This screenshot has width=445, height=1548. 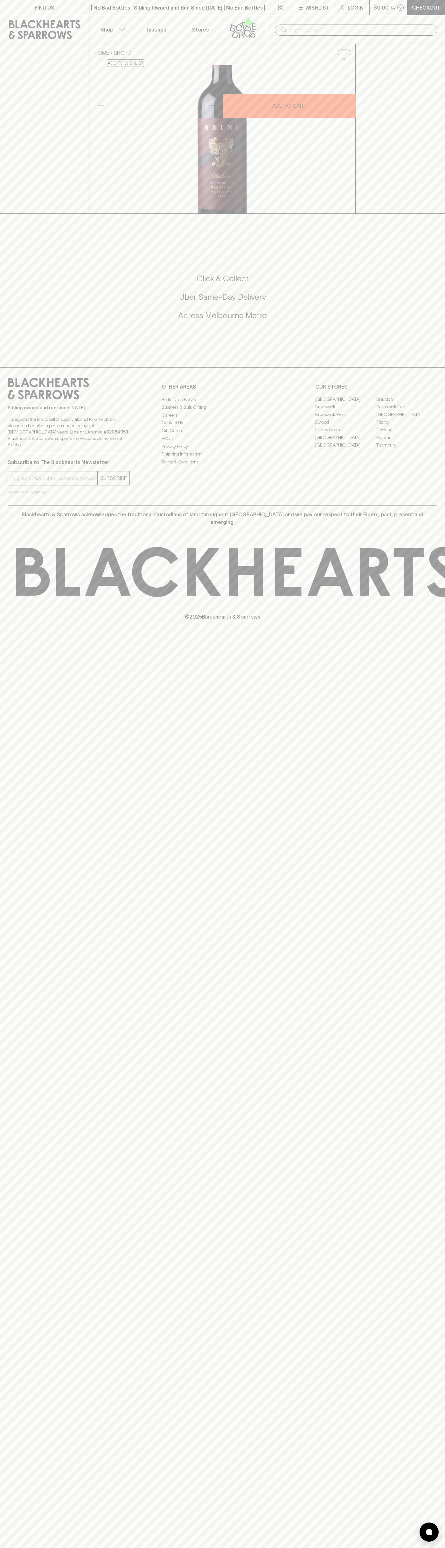 What do you see at coordinates (407, 430) in the screenshot?
I see `a: Geelong` at bounding box center [407, 430].